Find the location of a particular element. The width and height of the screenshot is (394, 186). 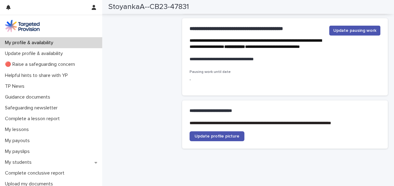

p: Safeguarding newsletter is located at coordinates (33, 108).